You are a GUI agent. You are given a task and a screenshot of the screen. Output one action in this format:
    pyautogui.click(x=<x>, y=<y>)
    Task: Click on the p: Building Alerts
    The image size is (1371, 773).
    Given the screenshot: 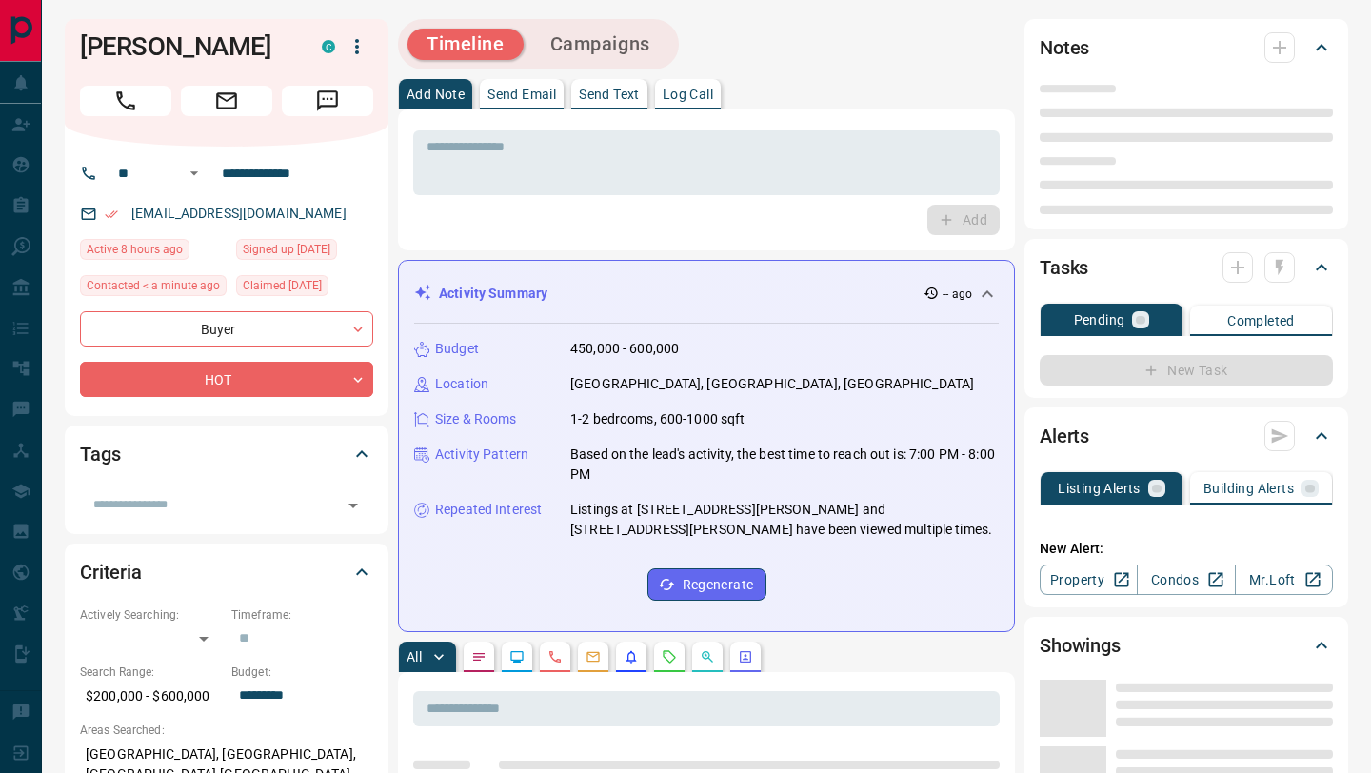 What is the action you would take?
    pyautogui.click(x=1248, y=488)
    